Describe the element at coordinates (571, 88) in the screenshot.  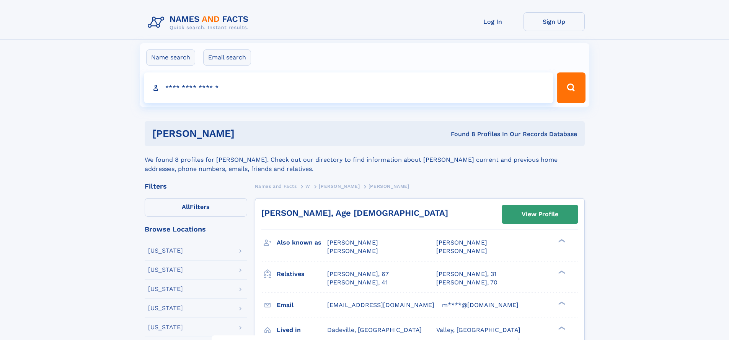
I see `button: Search Button` at that location.